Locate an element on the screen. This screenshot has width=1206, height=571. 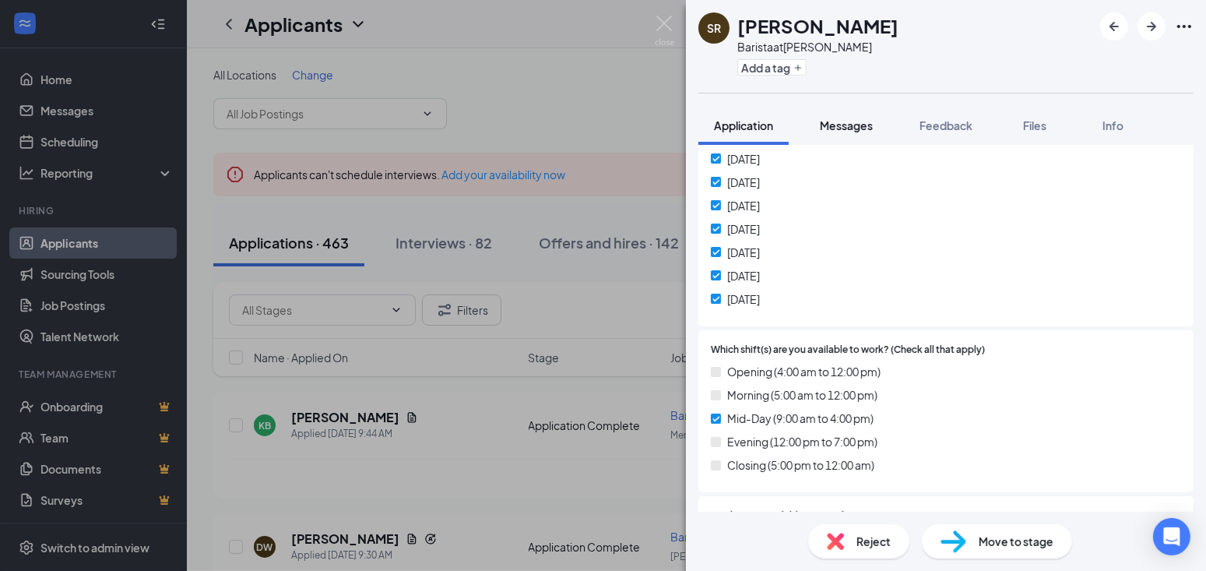
svg: Ellipses is located at coordinates (1185, 26).